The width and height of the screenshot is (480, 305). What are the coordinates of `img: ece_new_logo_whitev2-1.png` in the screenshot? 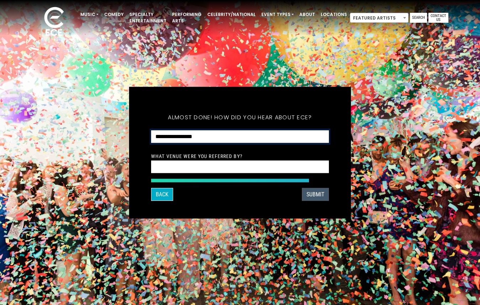 It's located at (54, 22).